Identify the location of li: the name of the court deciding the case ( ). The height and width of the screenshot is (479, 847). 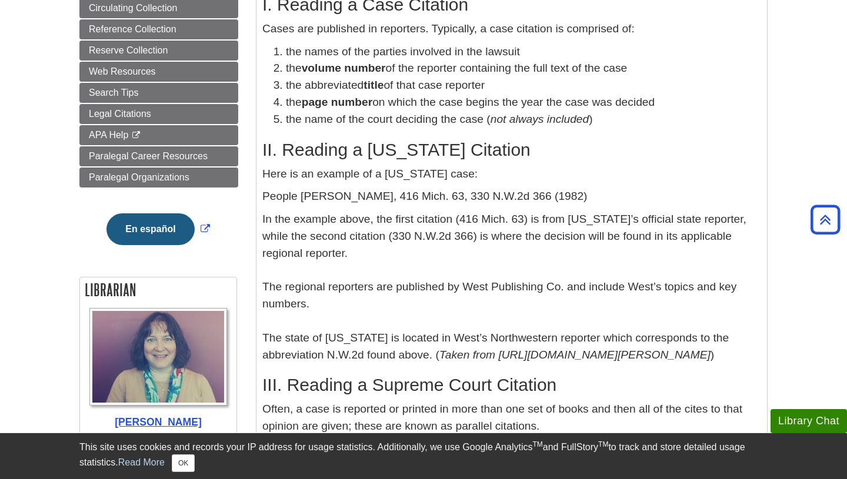
(524, 119).